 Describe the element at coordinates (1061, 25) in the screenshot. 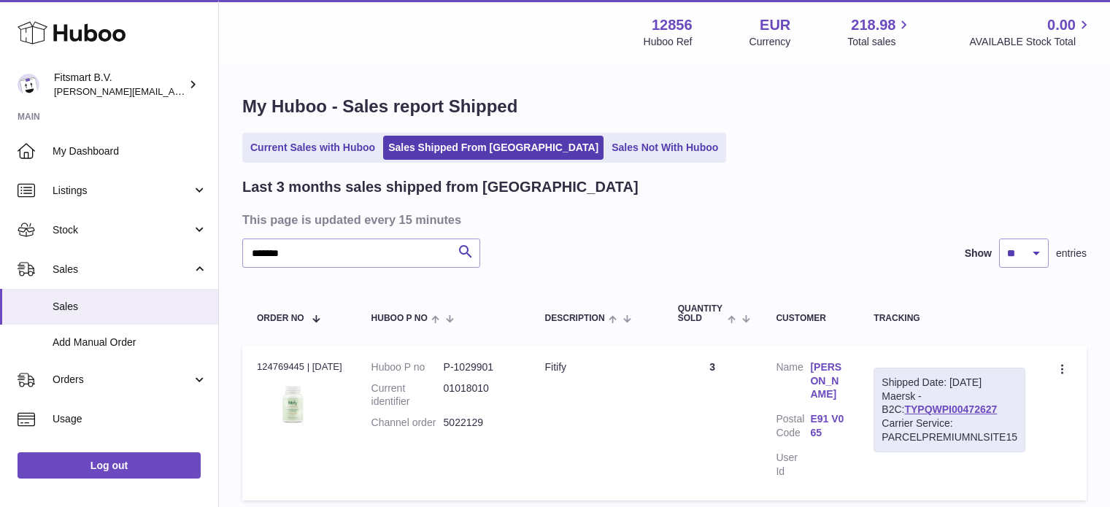

I see `span: 0.00` at that location.